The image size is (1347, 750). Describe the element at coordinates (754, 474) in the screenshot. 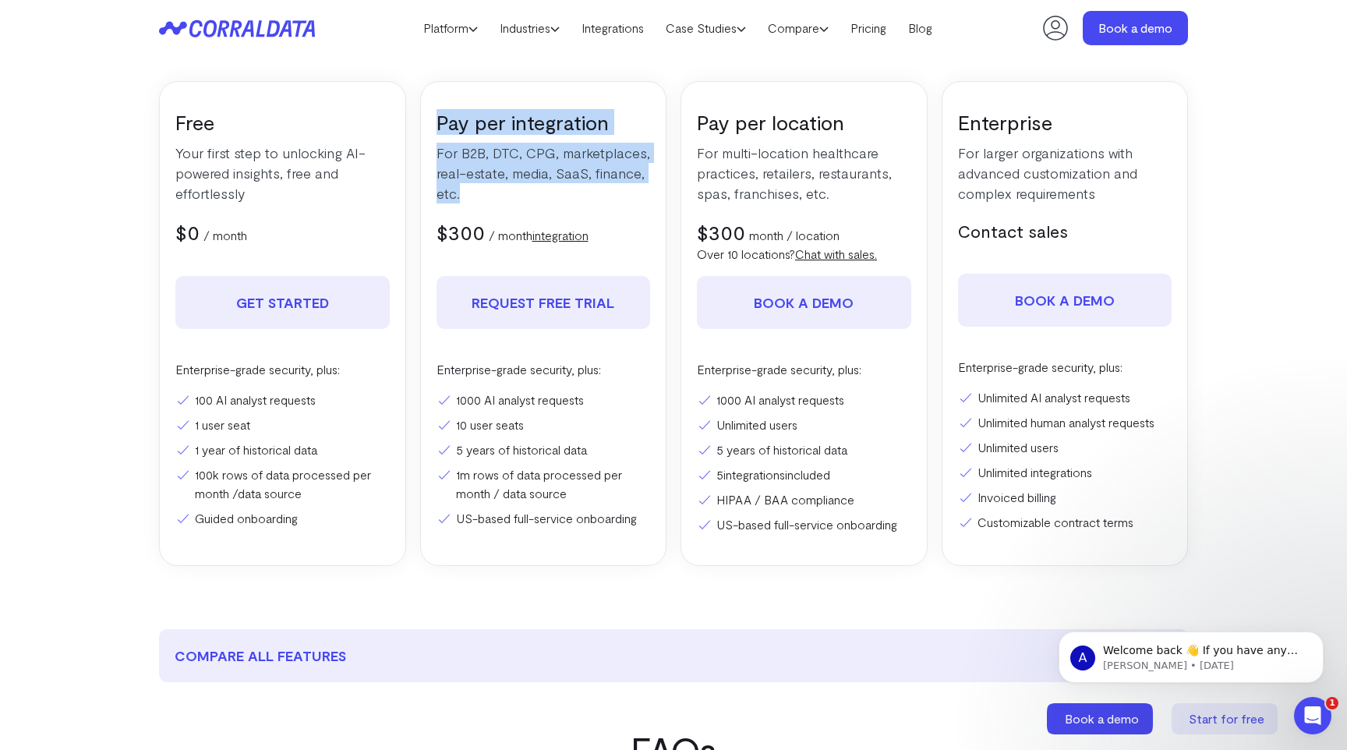

I see `a: integrations` at that location.